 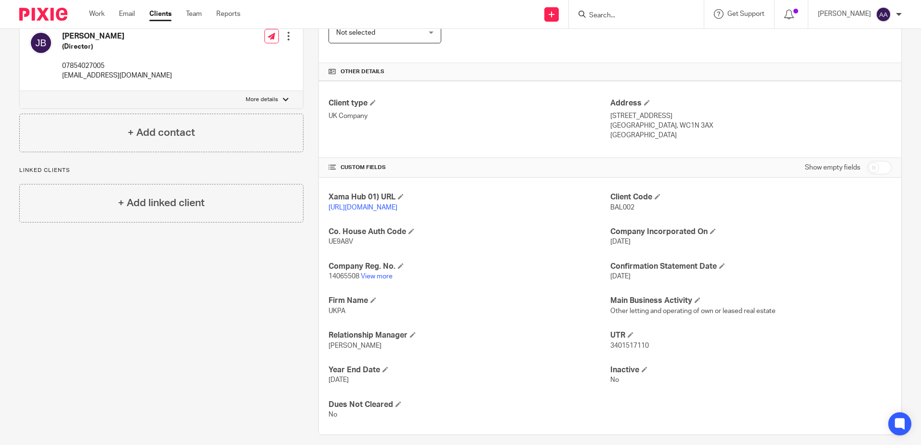 What do you see at coordinates (751, 266) in the screenshot?
I see `h4: Confirmation Statement Date` at bounding box center [751, 266].